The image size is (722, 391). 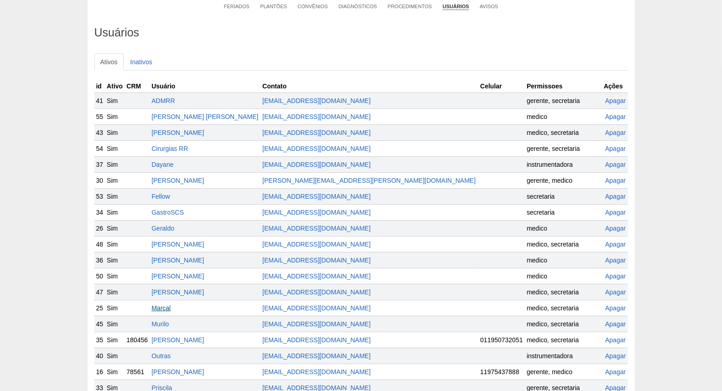 I want to click on h1: Usuários, so click(x=361, y=32).